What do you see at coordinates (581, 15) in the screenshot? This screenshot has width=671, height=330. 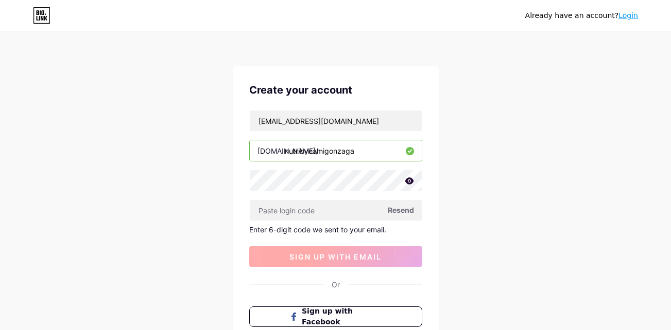 I see `div: Already have an account?` at bounding box center [581, 15].